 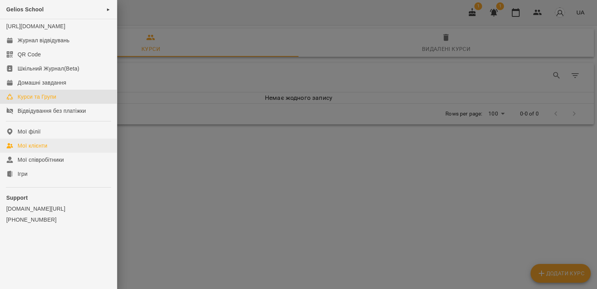 I want to click on div: Мої клієнти, so click(x=32, y=145).